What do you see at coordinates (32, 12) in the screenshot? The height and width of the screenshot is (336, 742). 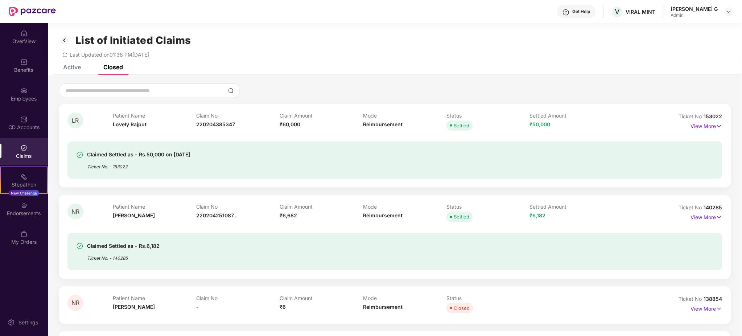 I see `img: New Pazcare Logo` at bounding box center [32, 12].